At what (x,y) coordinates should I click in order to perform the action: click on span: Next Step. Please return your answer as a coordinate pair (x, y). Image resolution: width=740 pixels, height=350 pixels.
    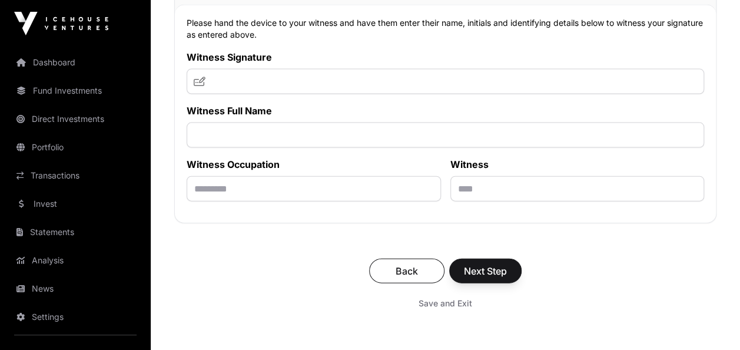
    Looking at the image, I should click on (485, 271).